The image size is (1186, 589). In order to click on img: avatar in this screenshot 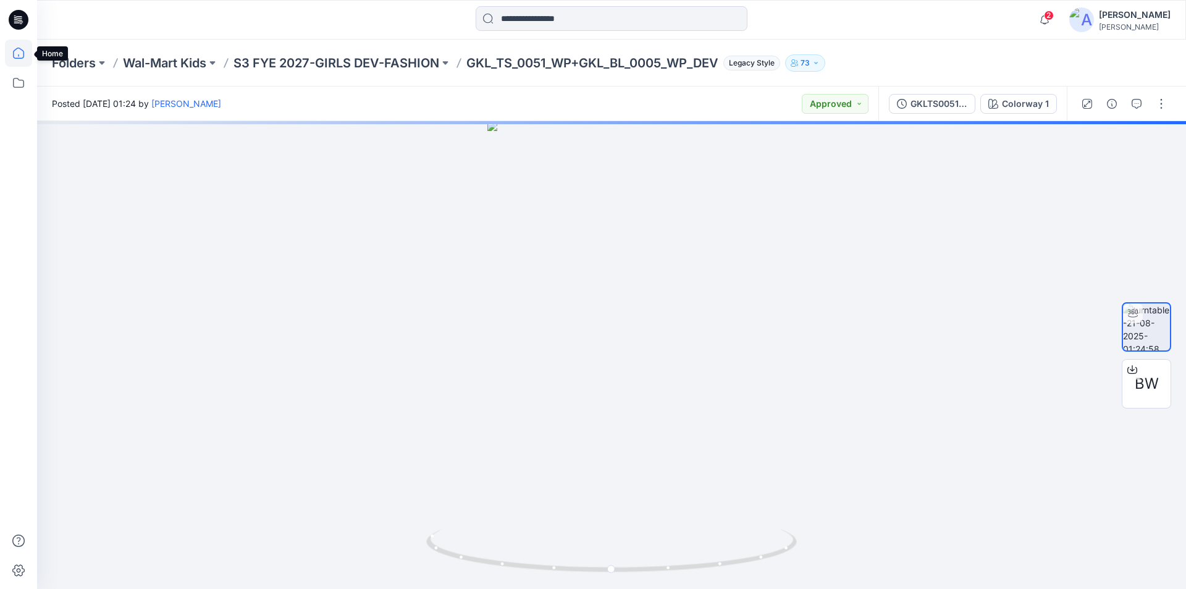, I will do `click(1081, 20)`.